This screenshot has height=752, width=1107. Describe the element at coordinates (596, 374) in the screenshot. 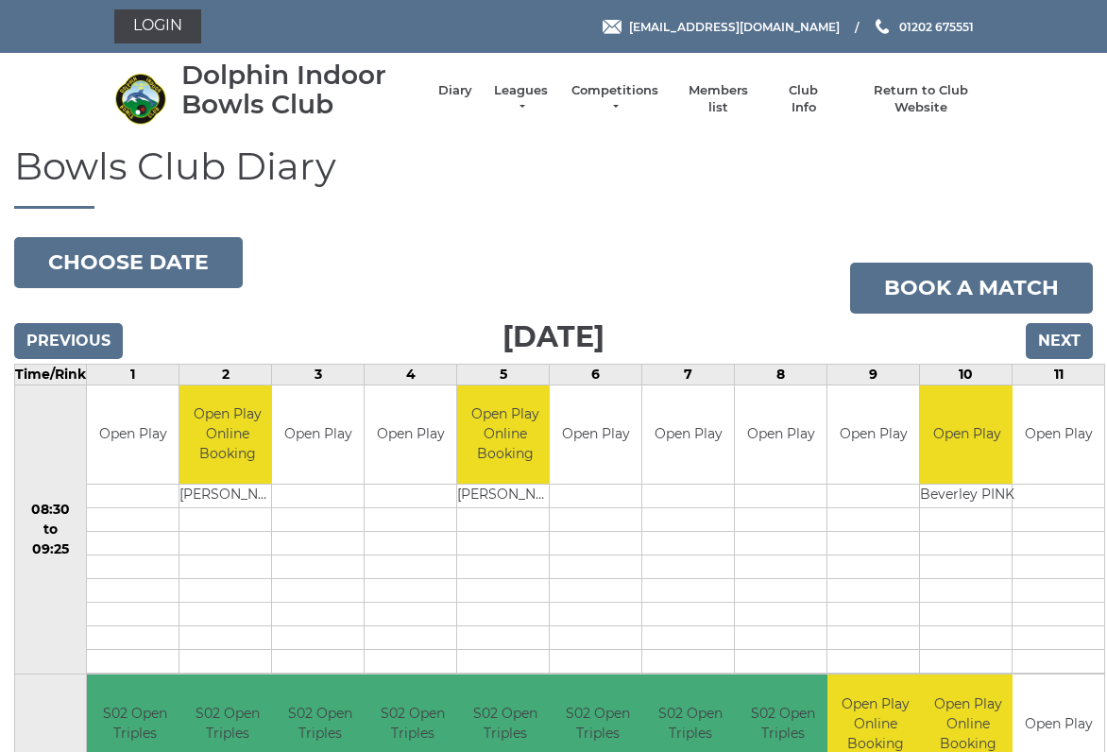

I see `td: 6` at that location.